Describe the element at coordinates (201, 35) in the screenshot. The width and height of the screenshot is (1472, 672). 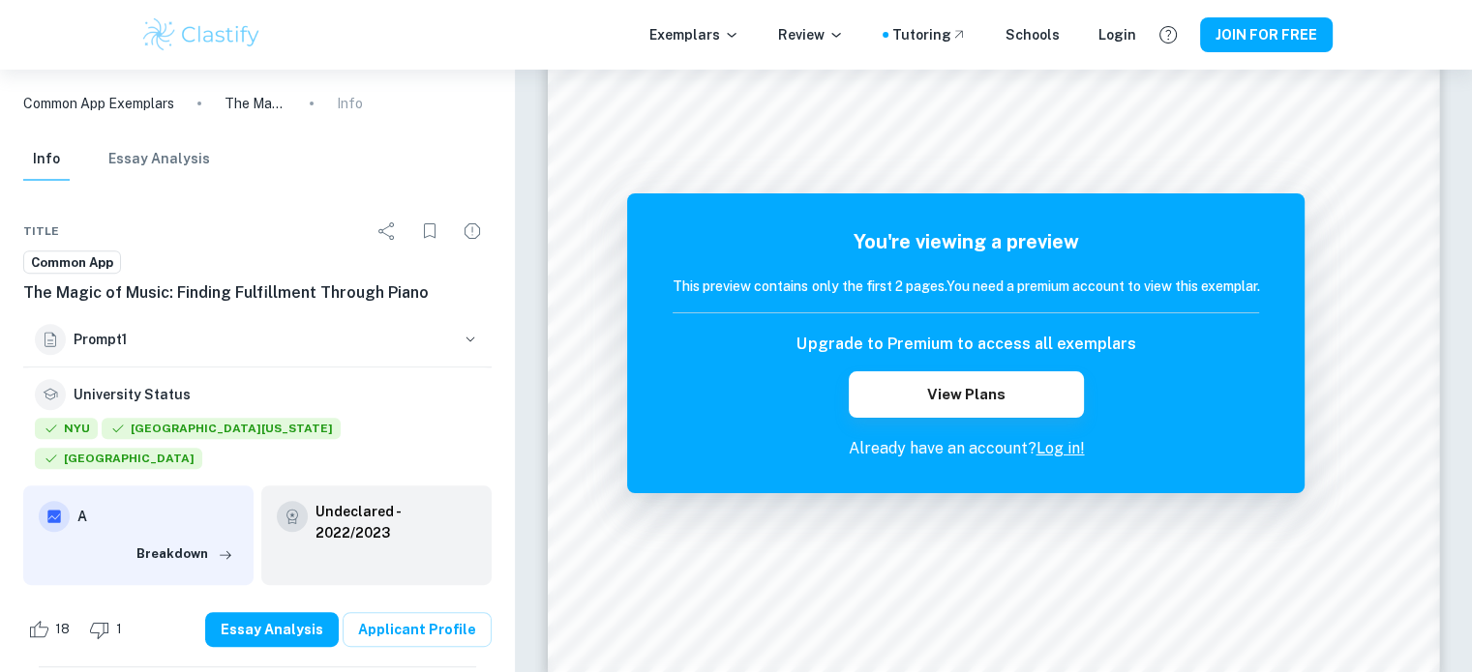
I see `img: Clastify logo` at that location.